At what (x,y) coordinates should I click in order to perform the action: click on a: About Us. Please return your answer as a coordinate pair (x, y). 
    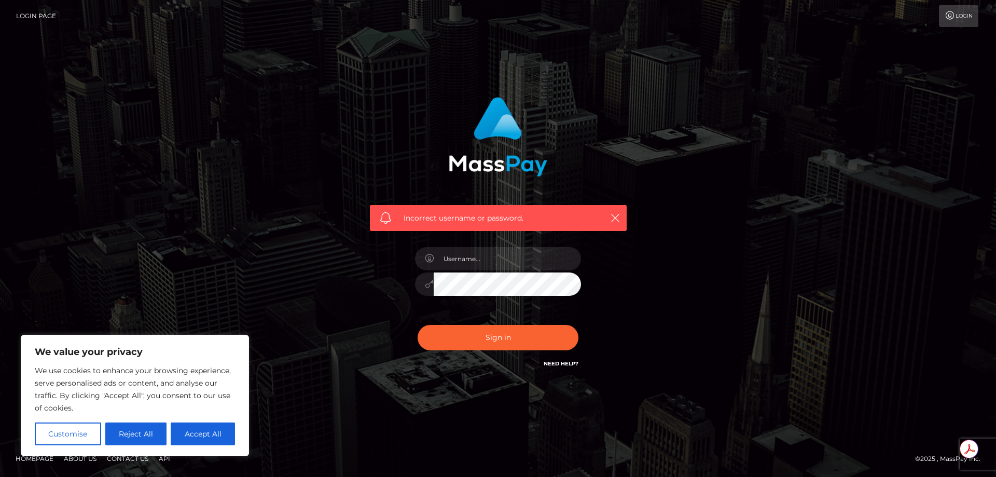
    Looking at the image, I should click on (80, 458).